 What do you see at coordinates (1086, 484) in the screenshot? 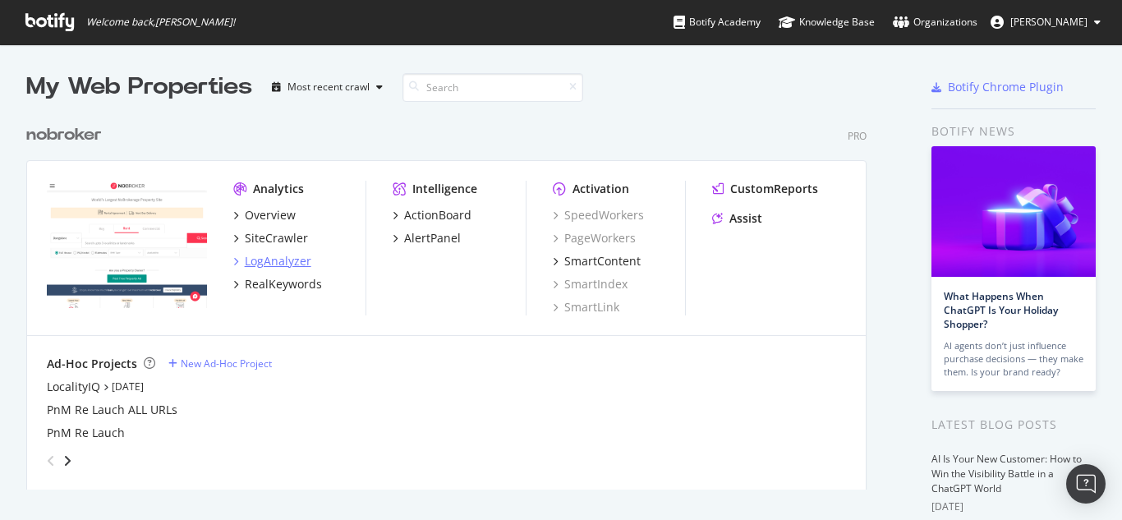
I see `div: Open Intercom Messenger` at bounding box center [1086, 484].